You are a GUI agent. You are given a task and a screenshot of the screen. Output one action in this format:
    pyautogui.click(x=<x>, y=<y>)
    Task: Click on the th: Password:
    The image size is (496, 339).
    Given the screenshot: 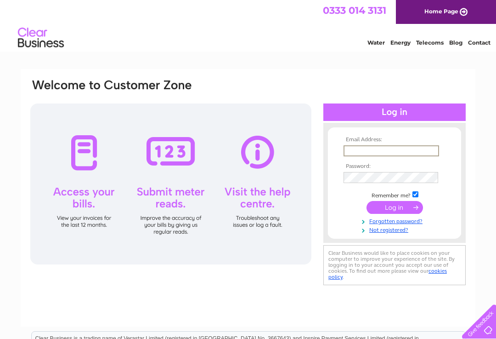 What is the action you would take?
    pyautogui.click(x=395, y=166)
    